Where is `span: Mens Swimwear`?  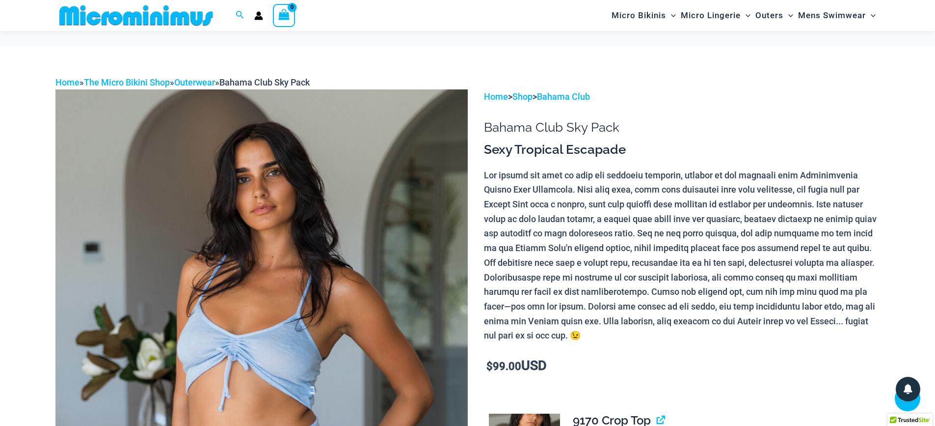
span: Mens Swimwear is located at coordinates (832, 15).